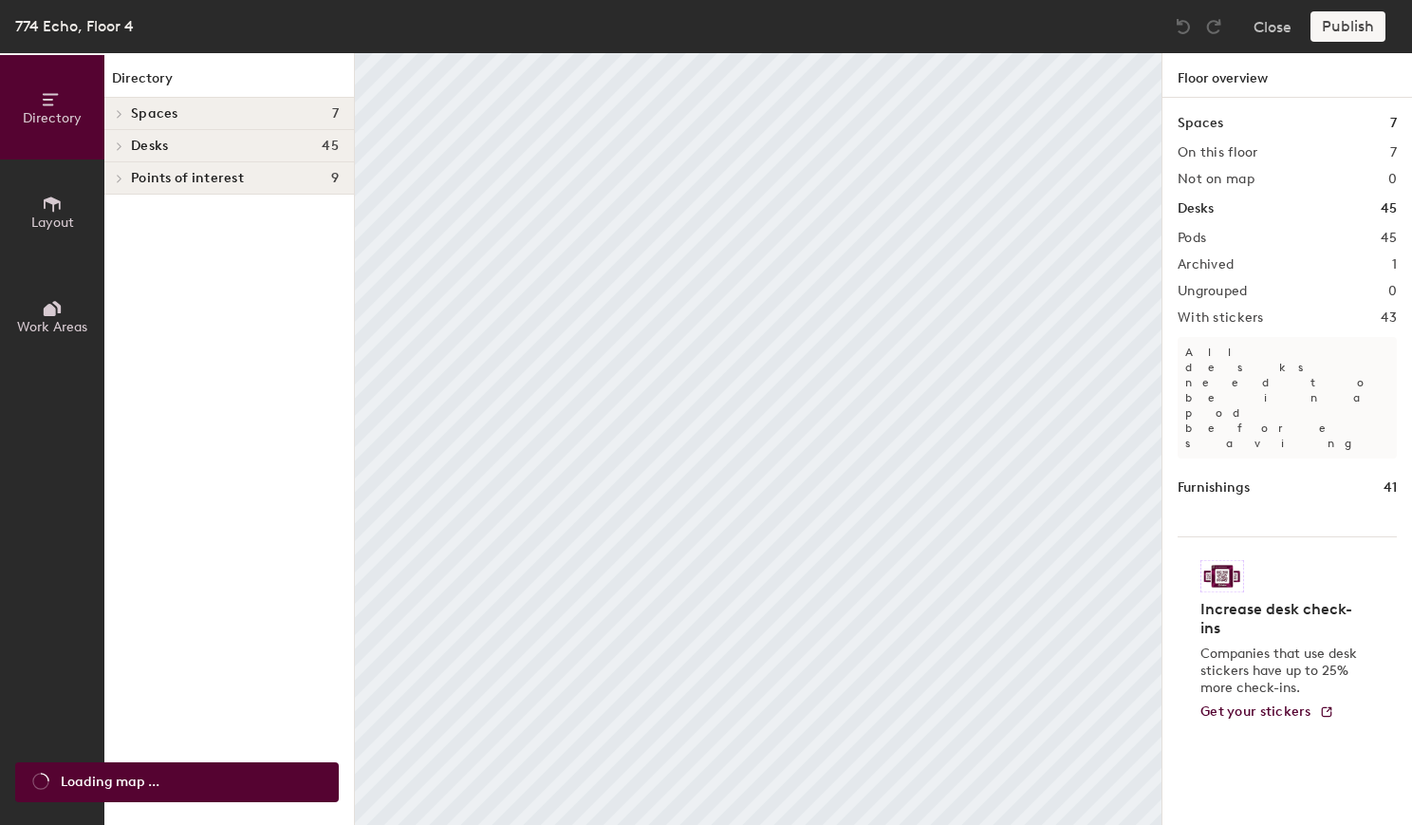  What do you see at coordinates (1388, 238) in the screenshot?
I see `h2: 45` at bounding box center [1388, 238].